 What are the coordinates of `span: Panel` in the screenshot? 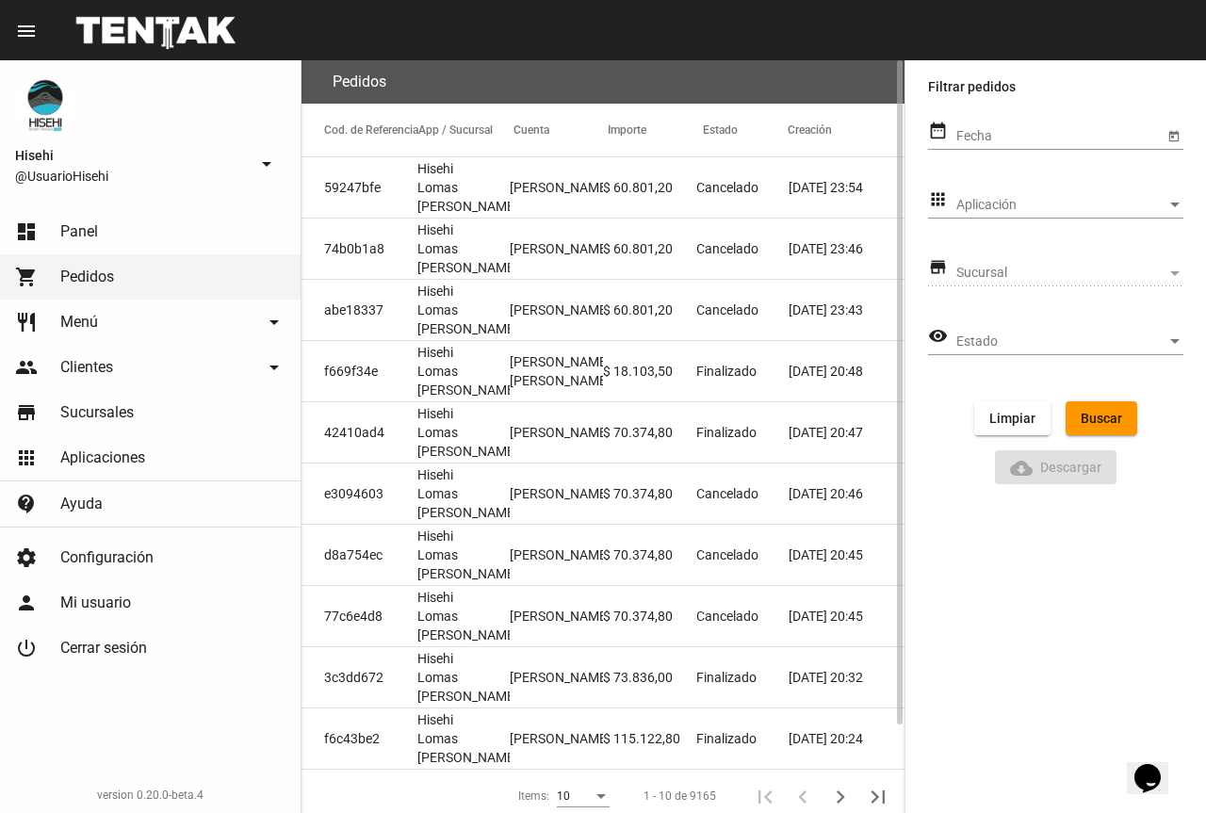 It's located at (79, 232).